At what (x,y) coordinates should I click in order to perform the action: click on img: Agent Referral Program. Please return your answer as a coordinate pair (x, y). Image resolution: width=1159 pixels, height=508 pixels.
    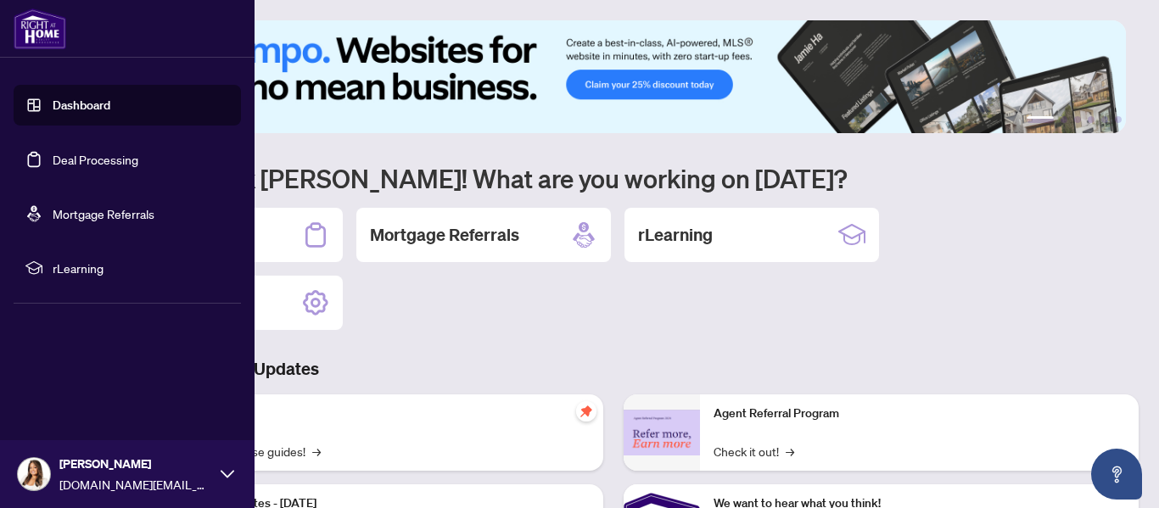
    Looking at the image, I should click on (662, 433).